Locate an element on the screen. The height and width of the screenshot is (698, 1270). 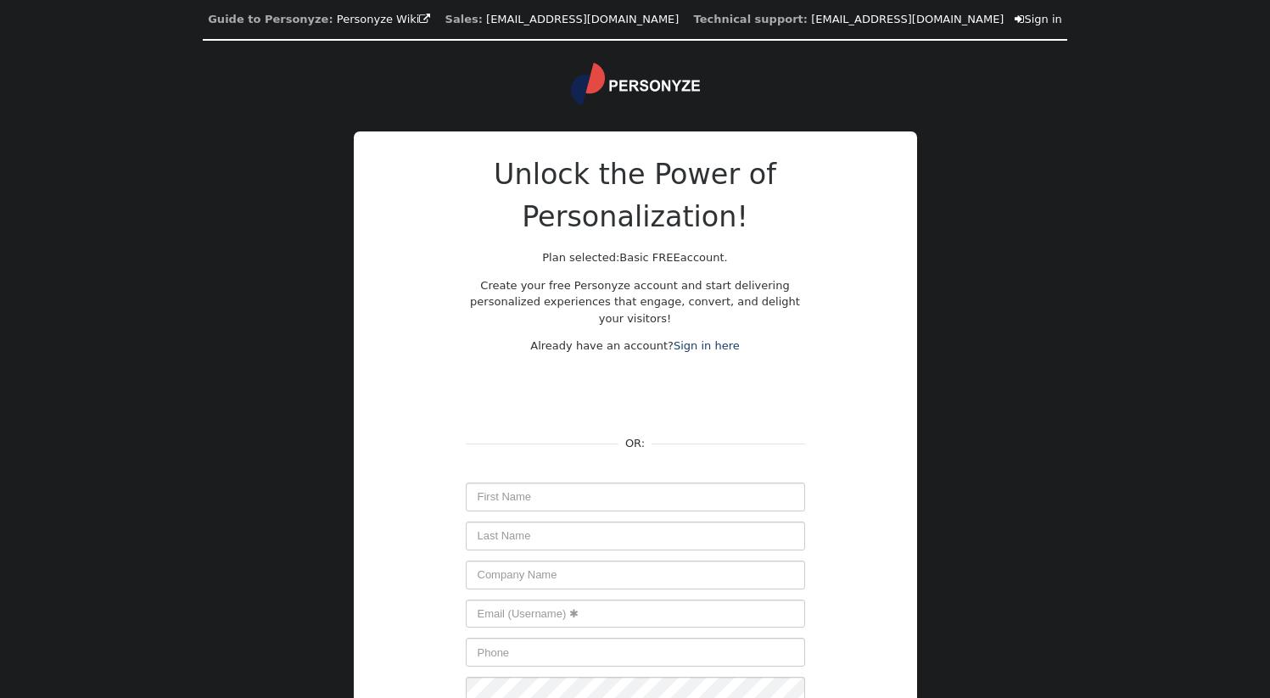
input: Last Name is located at coordinates (635, 536).